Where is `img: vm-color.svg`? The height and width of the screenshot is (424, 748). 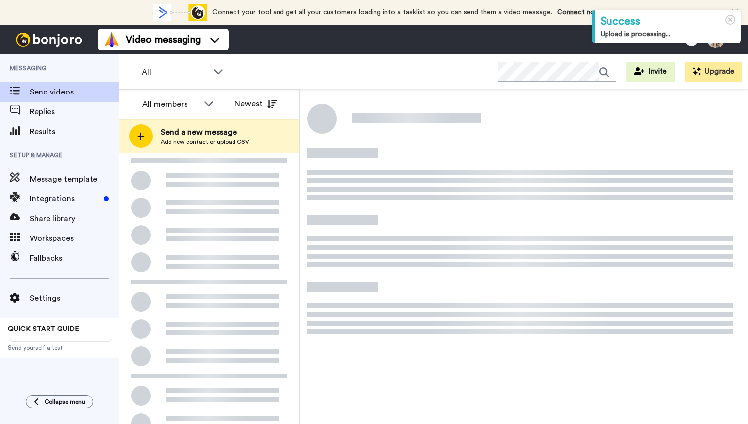 img: vm-color.svg is located at coordinates (112, 40).